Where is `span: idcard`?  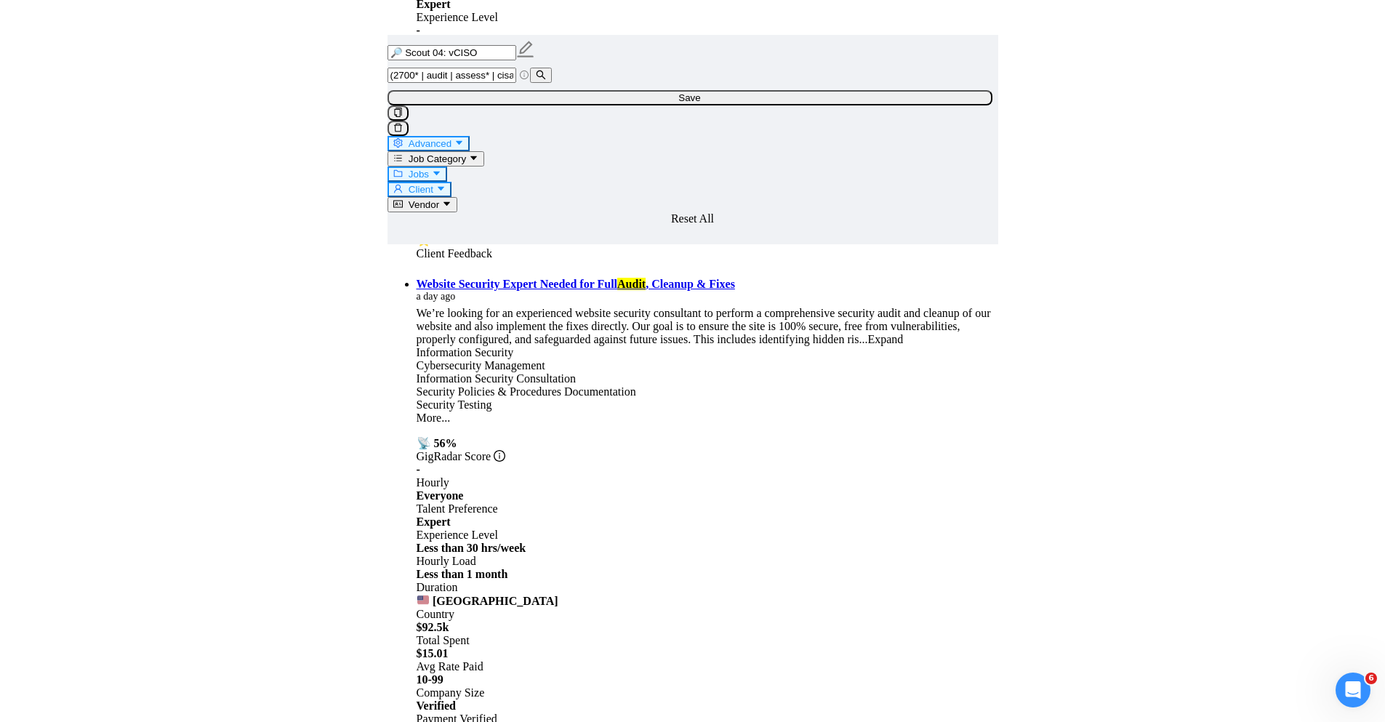
span: idcard is located at coordinates (398, 204).